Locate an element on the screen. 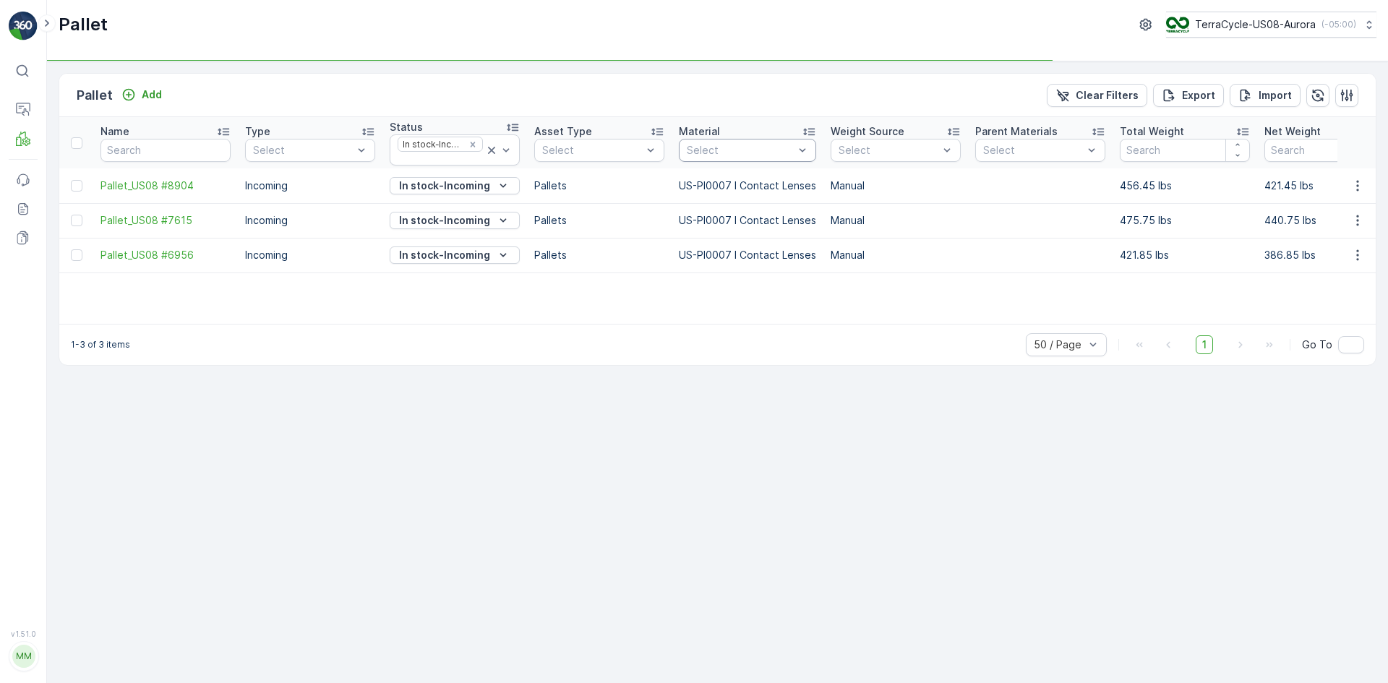  p: Pallet_US08 #9029 is located at coordinates (693, 21).